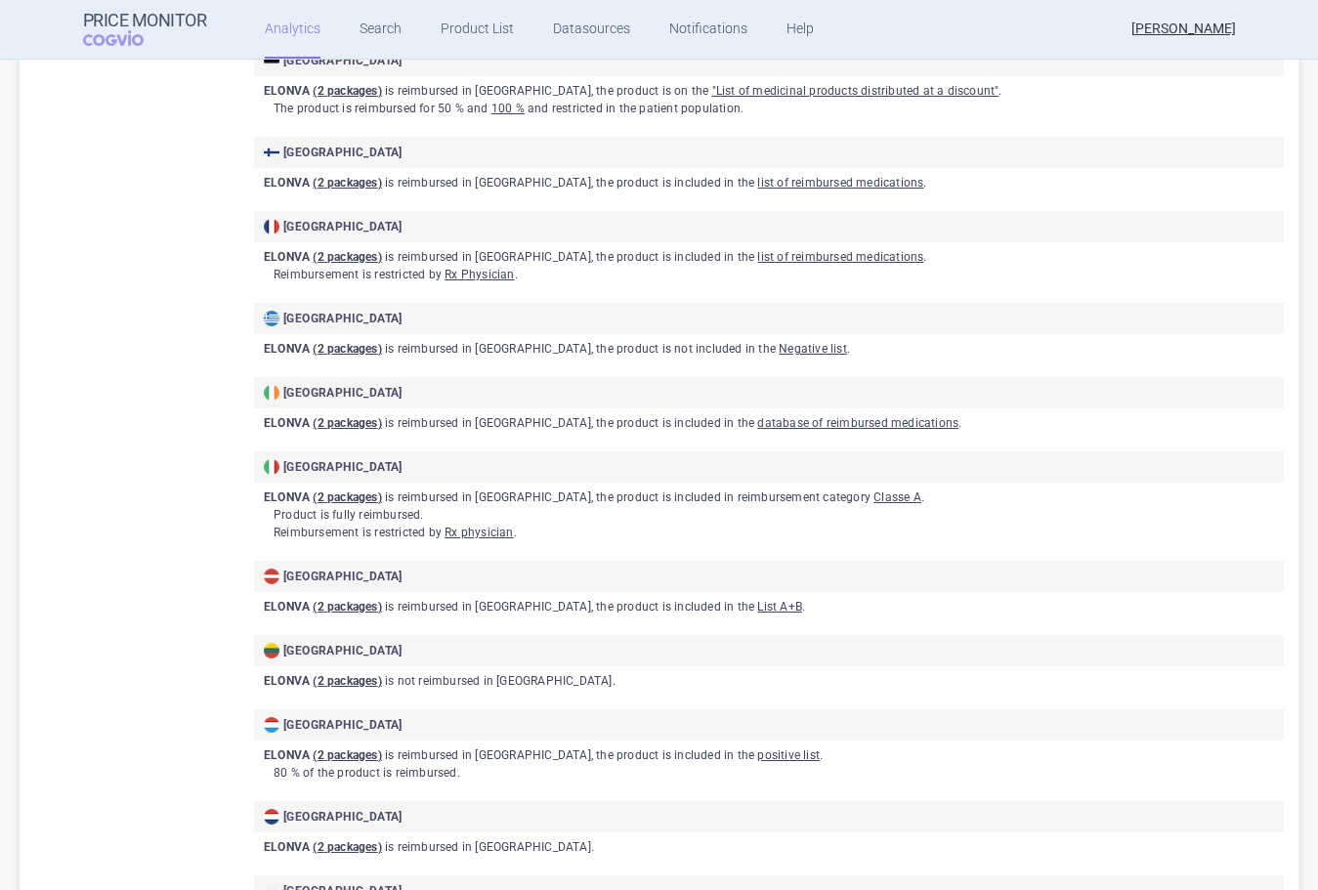 The width and height of the screenshot is (1318, 890). What do you see at coordinates (780, 607) in the screenshot?
I see `u: List A+B` at bounding box center [780, 607].